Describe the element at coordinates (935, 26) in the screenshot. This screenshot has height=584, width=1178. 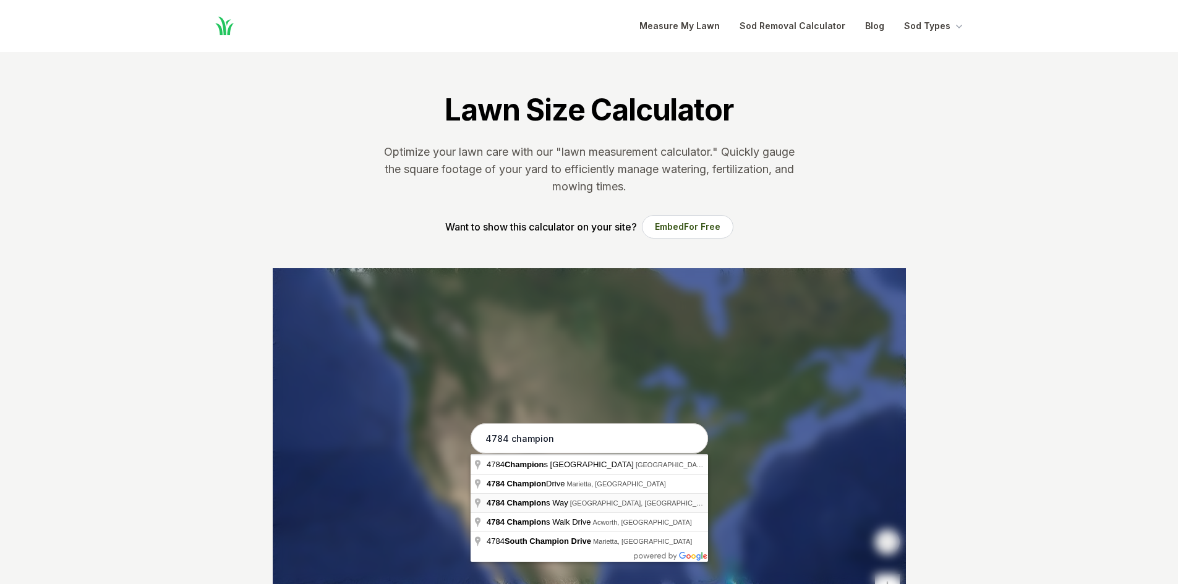
I see `button: Sod Types` at that location.